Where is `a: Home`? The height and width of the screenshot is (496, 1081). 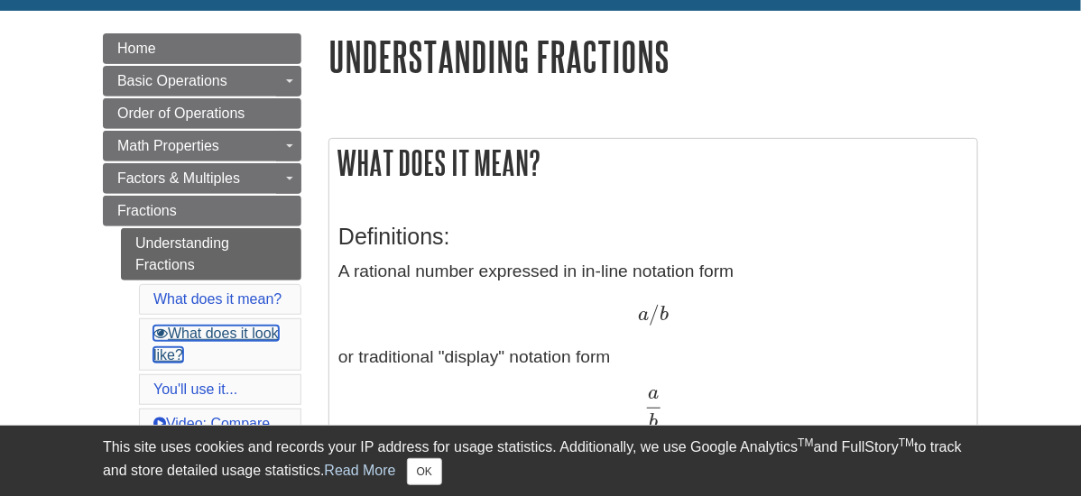 a: Home is located at coordinates (202, 49).